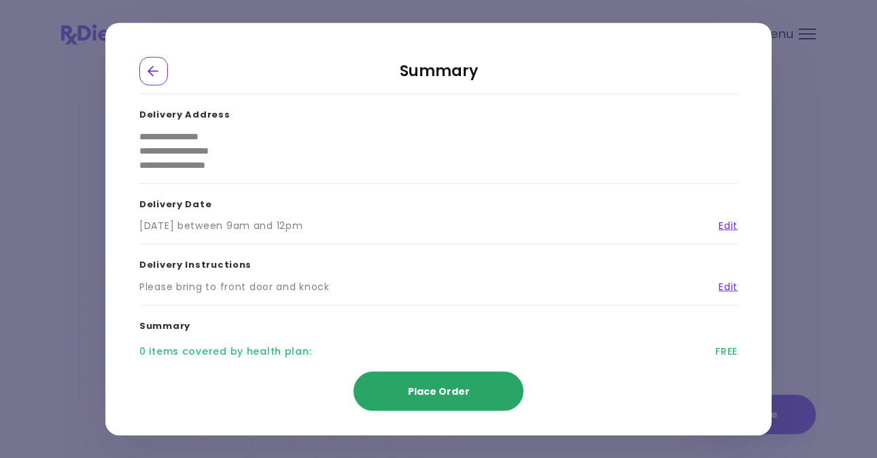  I want to click on span: Place Order, so click(438, 391).